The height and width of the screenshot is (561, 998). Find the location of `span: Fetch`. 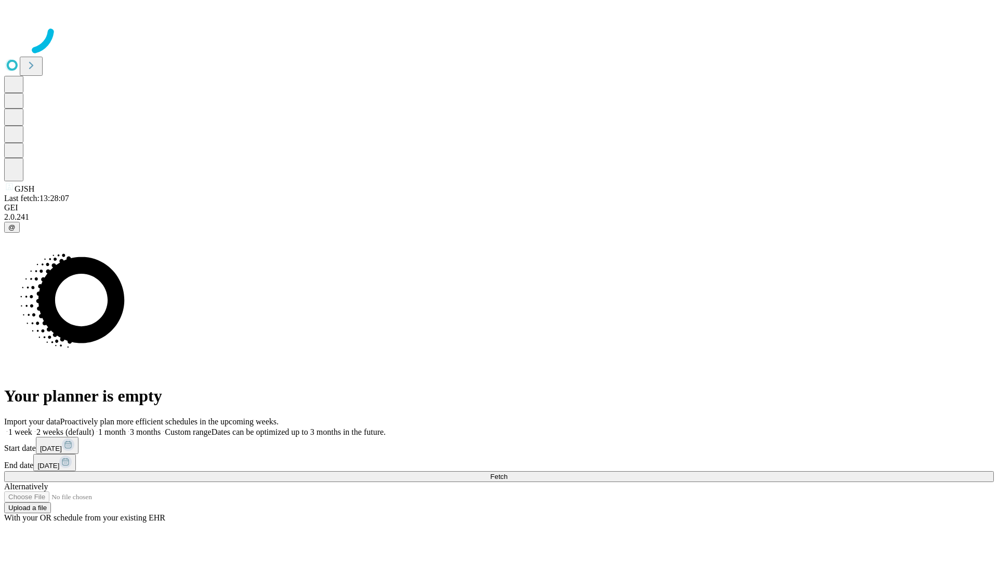

span: Fetch is located at coordinates (499, 477).